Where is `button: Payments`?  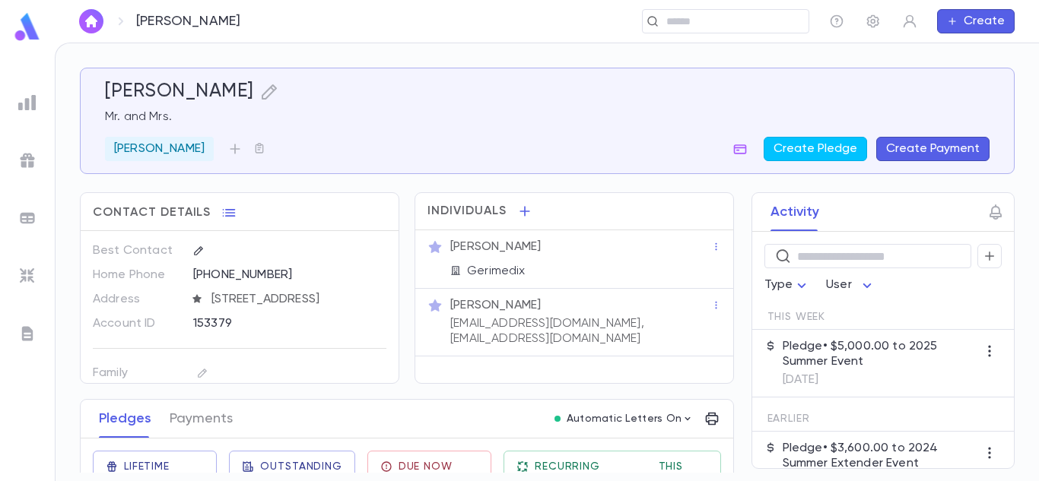
button: Payments is located at coordinates (201, 419).